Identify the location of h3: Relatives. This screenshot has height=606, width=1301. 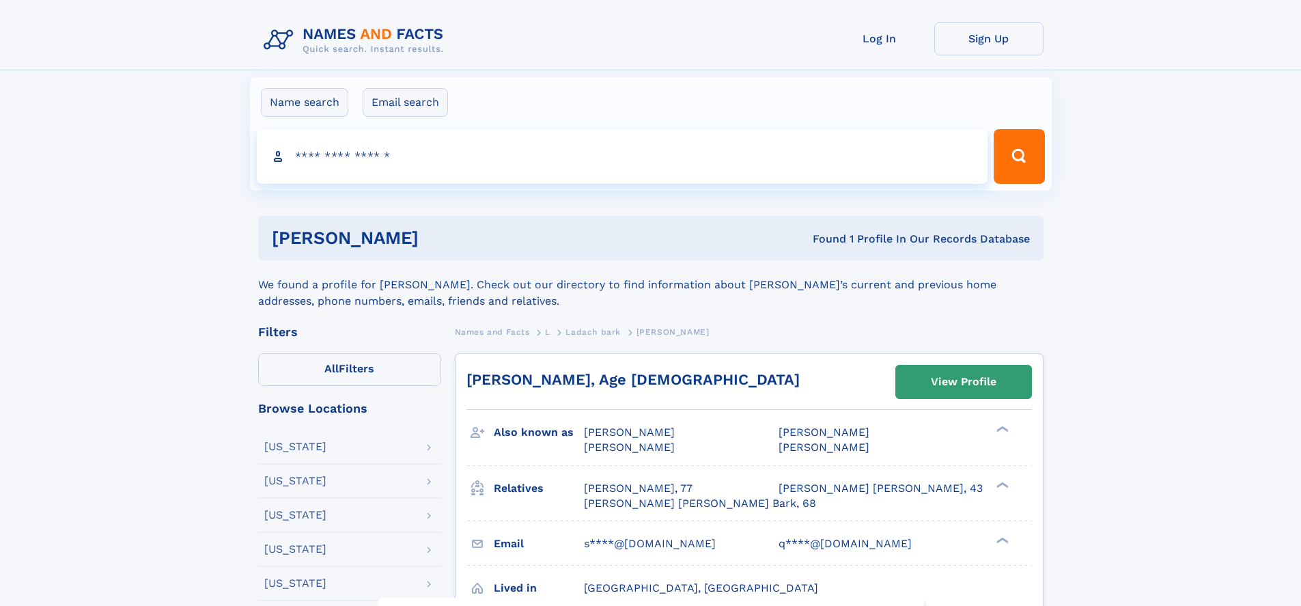
(539, 488).